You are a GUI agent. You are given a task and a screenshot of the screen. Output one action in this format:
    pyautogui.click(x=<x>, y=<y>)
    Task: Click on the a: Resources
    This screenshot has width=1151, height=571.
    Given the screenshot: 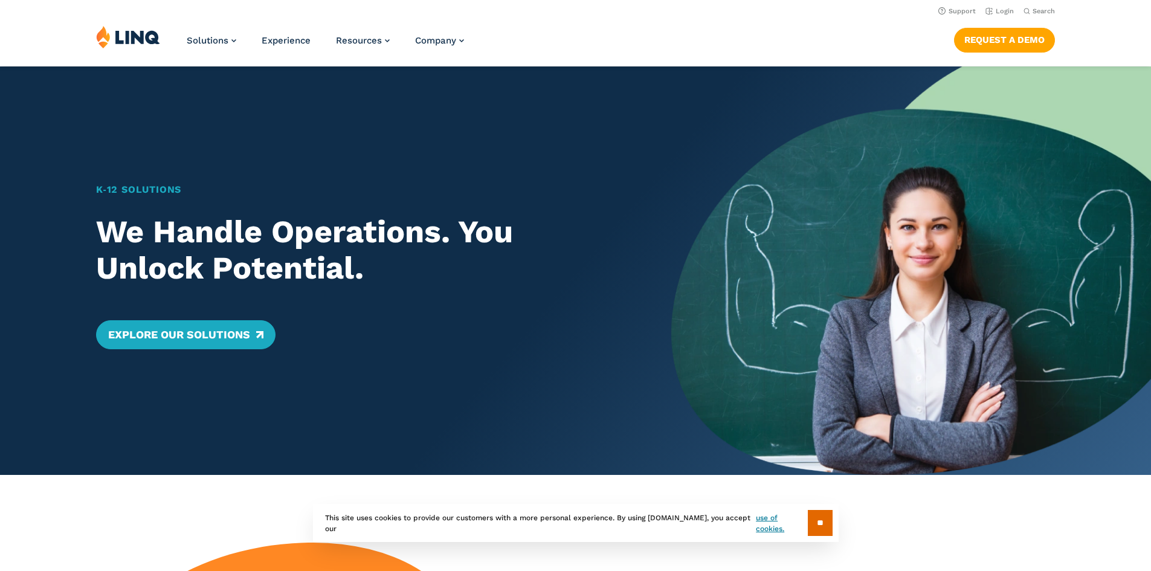 What is the action you would take?
    pyautogui.click(x=363, y=40)
    